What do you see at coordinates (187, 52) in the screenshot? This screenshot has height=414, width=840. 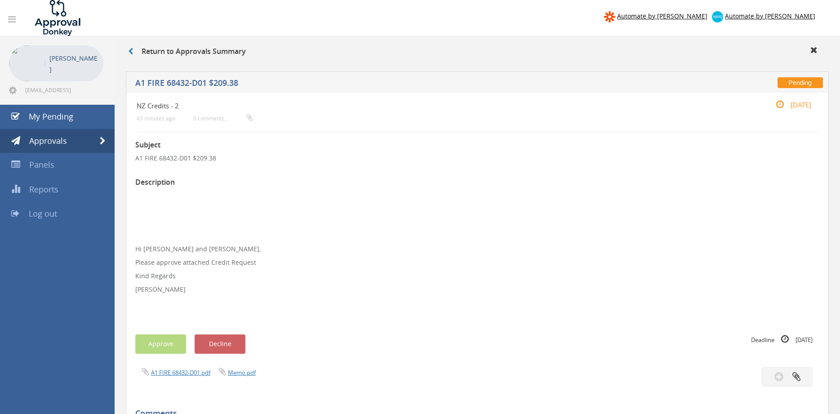 I see `h3: Return to Approvals Summary` at bounding box center [187, 52].